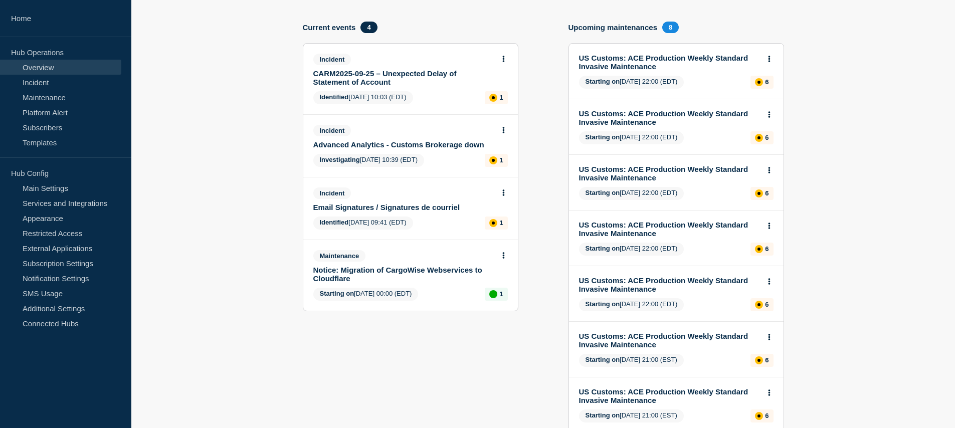 The height and width of the screenshot is (428, 955). I want to click on a: Advanced Analytics - Customs Brokerage down, so click(404, 144).